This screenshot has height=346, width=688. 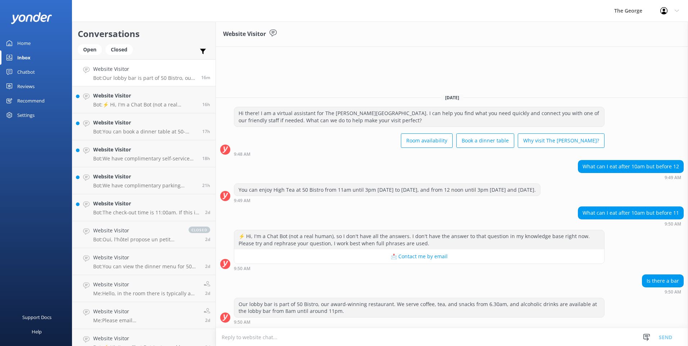 What do you see at coordinates (26, 115) in the screenshot?
I see `div: Settings` at bounding box center [26, 115].